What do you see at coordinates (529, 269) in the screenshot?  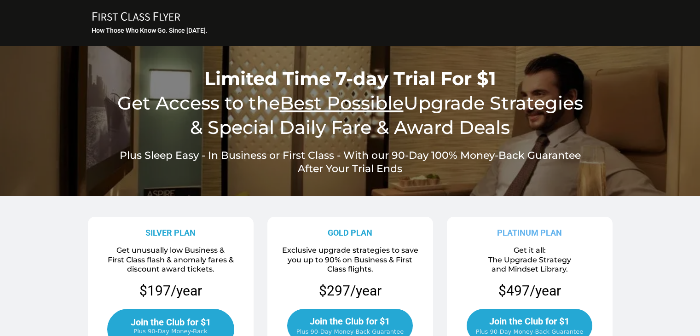 I see `span: and Mindset Library.` at bounding box center [529, 269].